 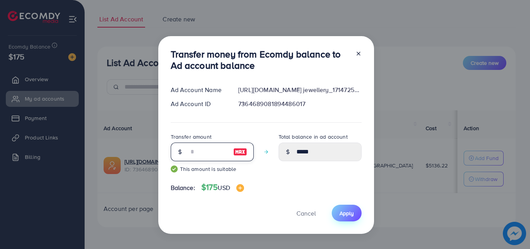 What do you see at coordinates (198, 90) in the screenshot?
I see `div: Ad Account Name` at bounding box center [198, 90].